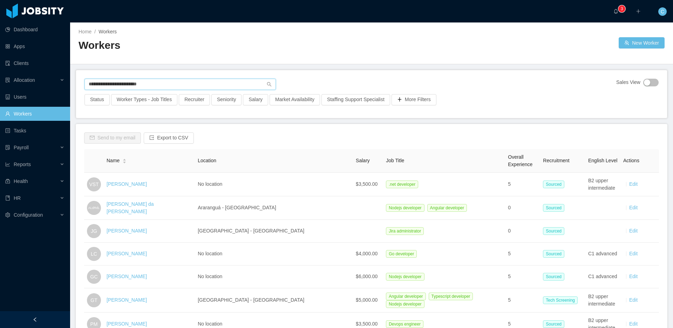 This screenshot has height=328, width=673. I want to click on i: icon: plus, so click(639, 11).